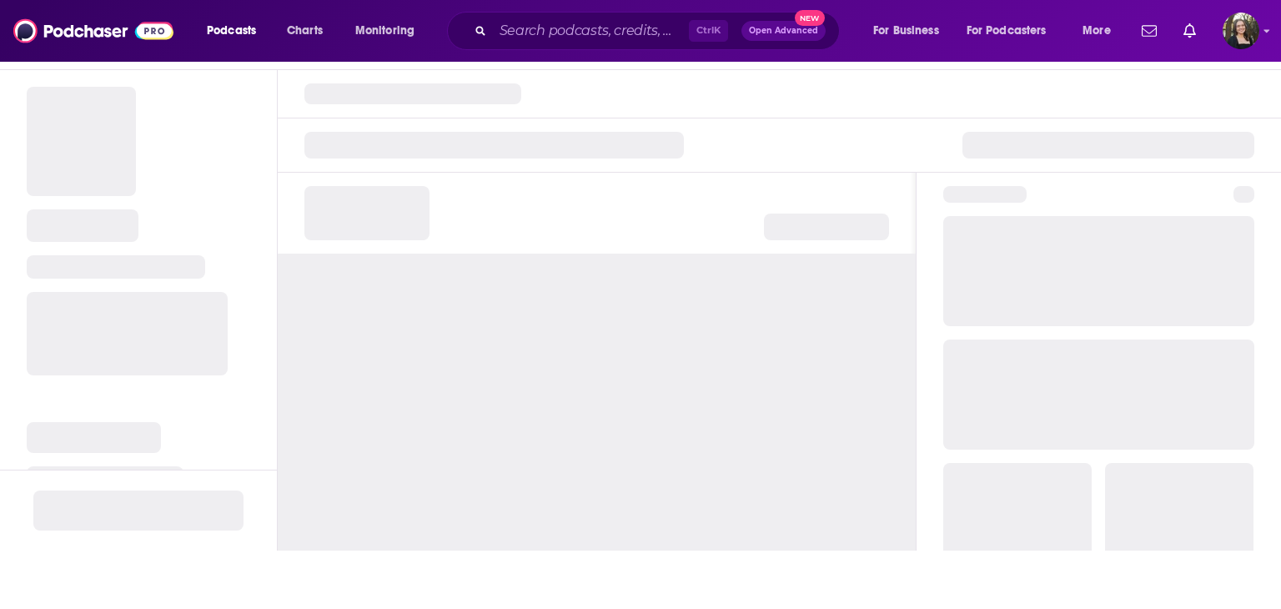 This screenshot has width=1281, height=609. Describe the element at coordinates (783, 31) in the screenshot. I see `span: Open Advanced` at that location.